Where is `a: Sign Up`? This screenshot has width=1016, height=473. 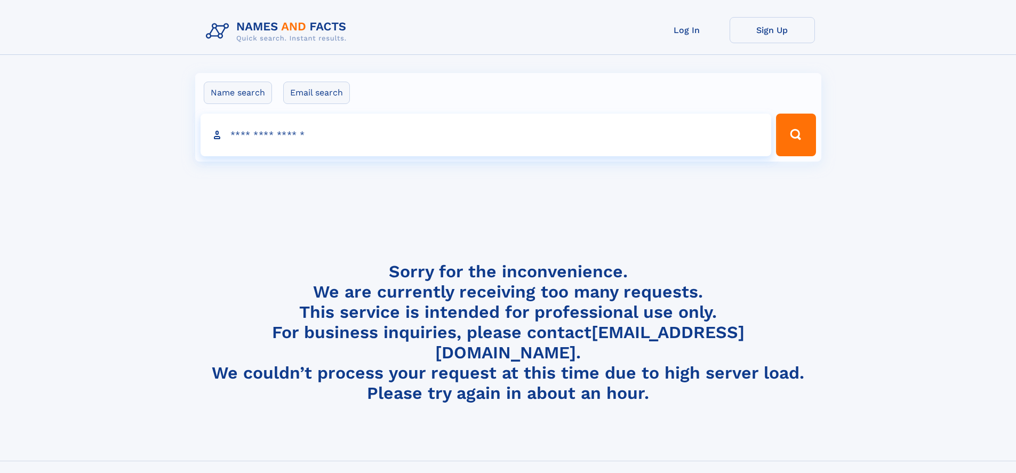 a: Sign Up is located at coordinates (772, 30).